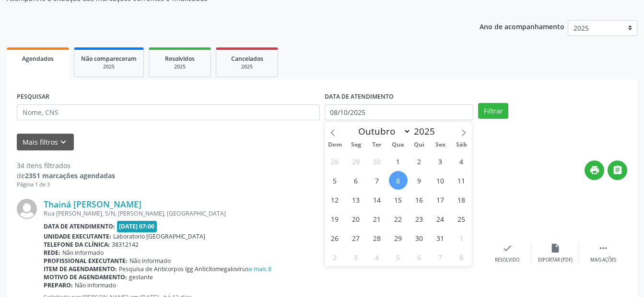  I want to click on span: Cancelados, so click(247, 59).